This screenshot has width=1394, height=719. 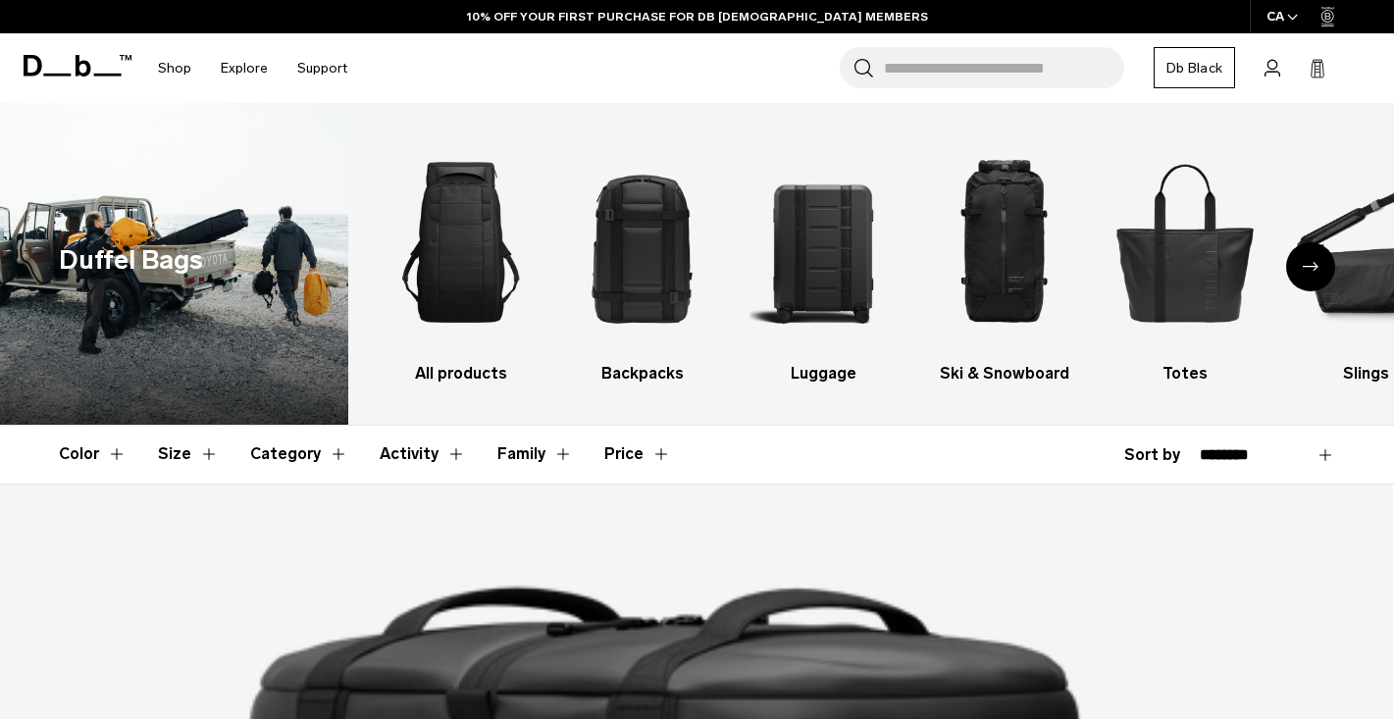 What do you see at coordinates (1005, 259) in the screenshot?
I see `a: Db Ski & Snowboard` at bounding box center [1005, 259].